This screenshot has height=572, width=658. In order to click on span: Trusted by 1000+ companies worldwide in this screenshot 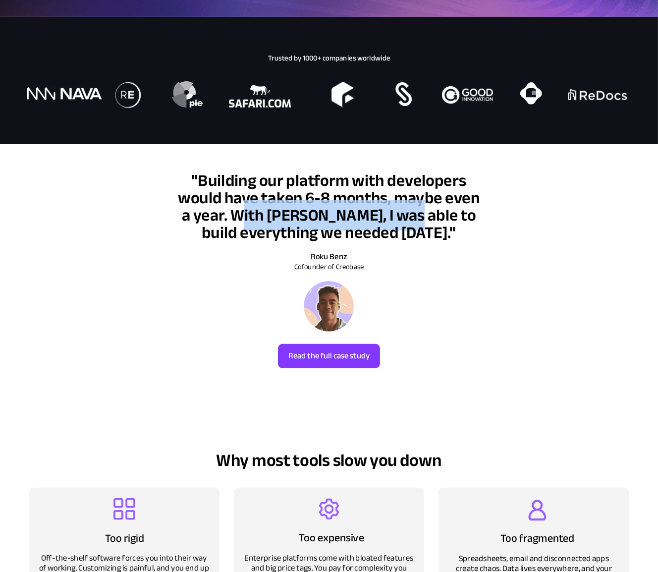, I will do `click(329, 58)`.